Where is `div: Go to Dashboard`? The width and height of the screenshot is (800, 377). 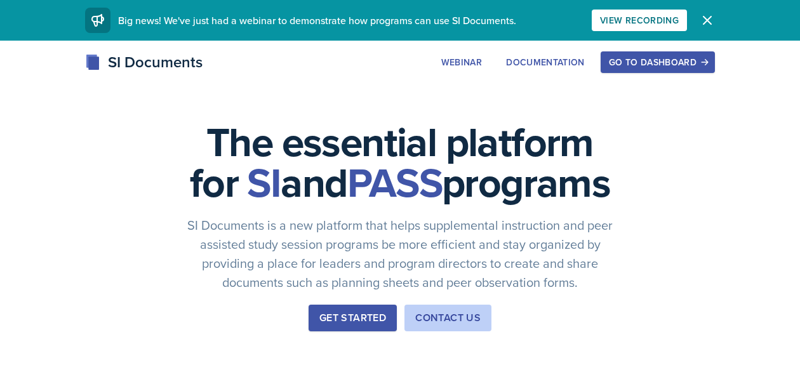 div: Go to Dashboard is located at coordinates (658, 62).